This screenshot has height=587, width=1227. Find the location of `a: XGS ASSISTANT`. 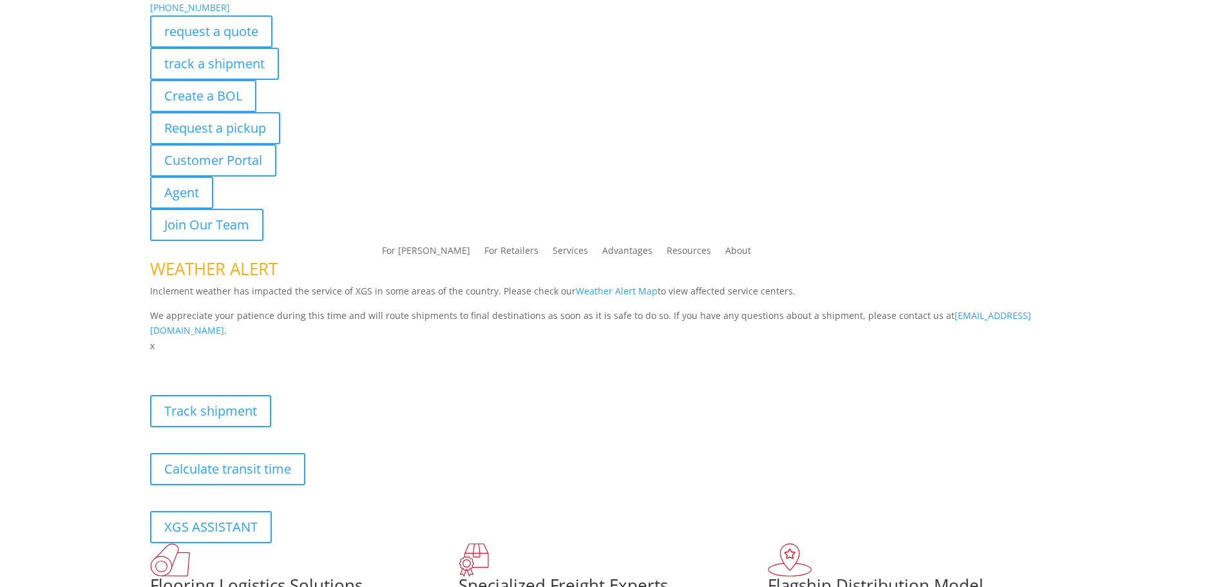

a: XGS ASSISTANT is located at coordinates (211, 527).